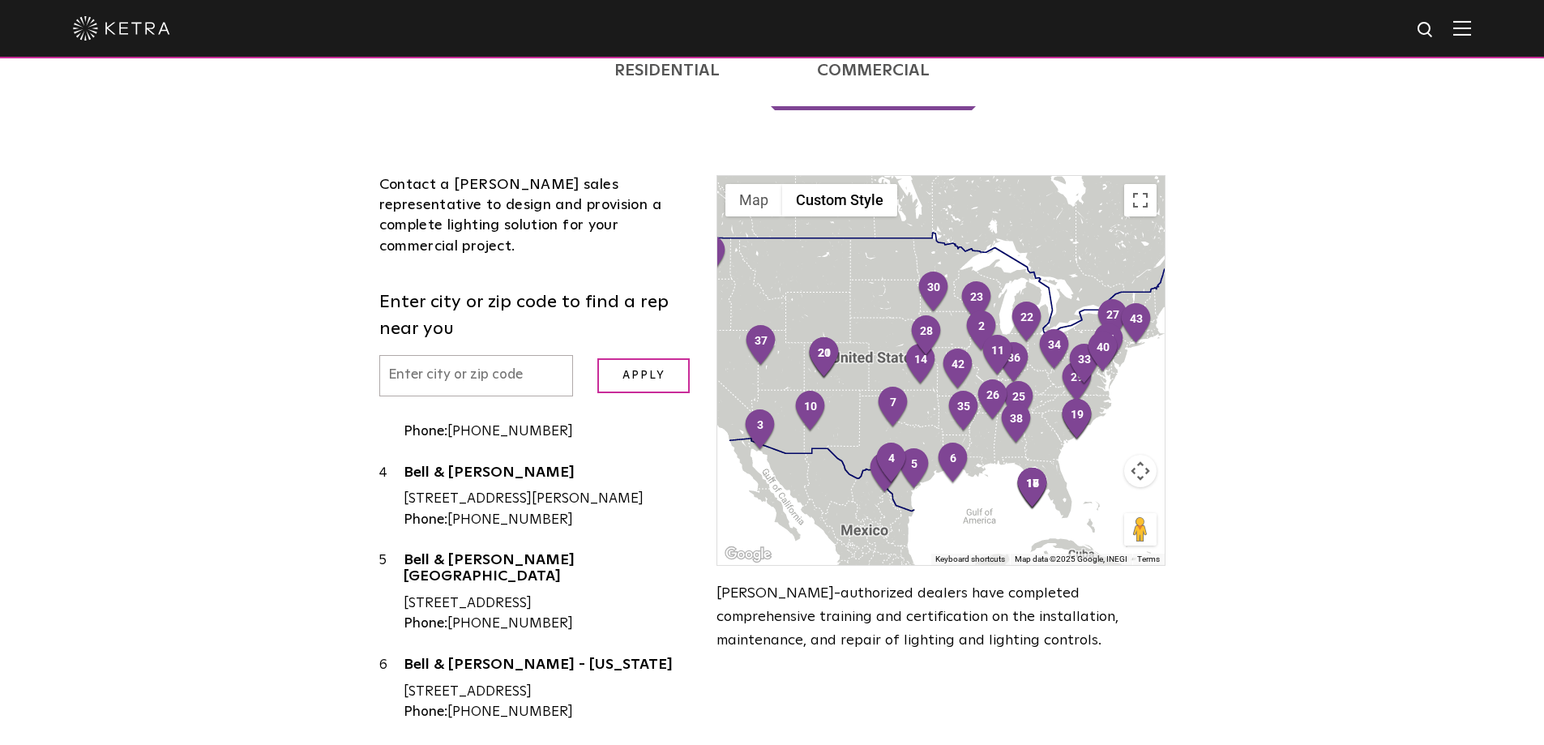 The image size is (1544, 745). I want to click on div: 10, so click(811, 412).